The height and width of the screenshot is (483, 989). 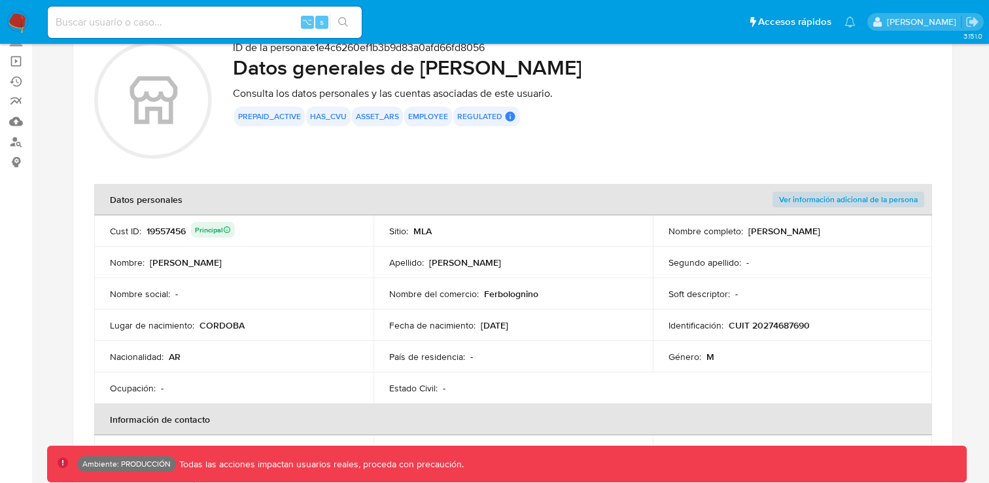 What do you see at coordinates (126, 464) in the screenshot?
I see `p: Ambiente: PRODUCCIÓN` at bounding box center [126, 464].